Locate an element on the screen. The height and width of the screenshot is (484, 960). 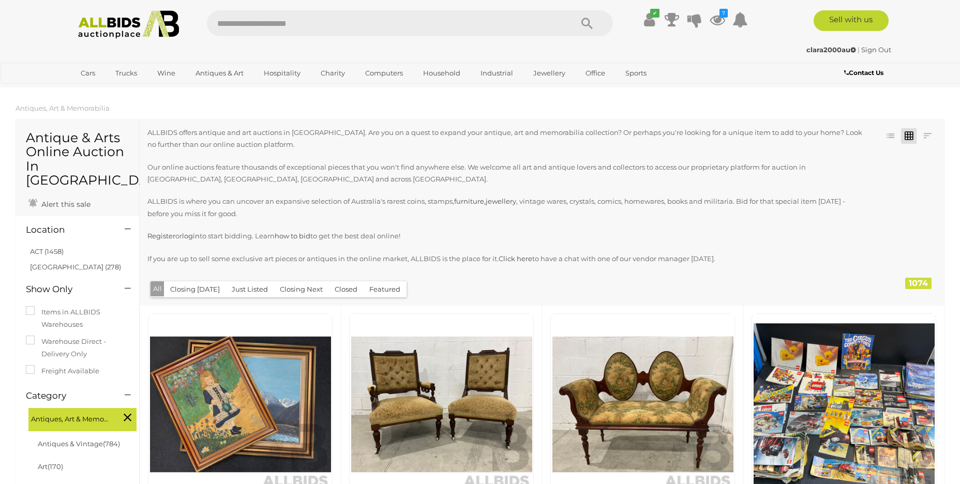
a: Cars is located at coordinates (88, 73).